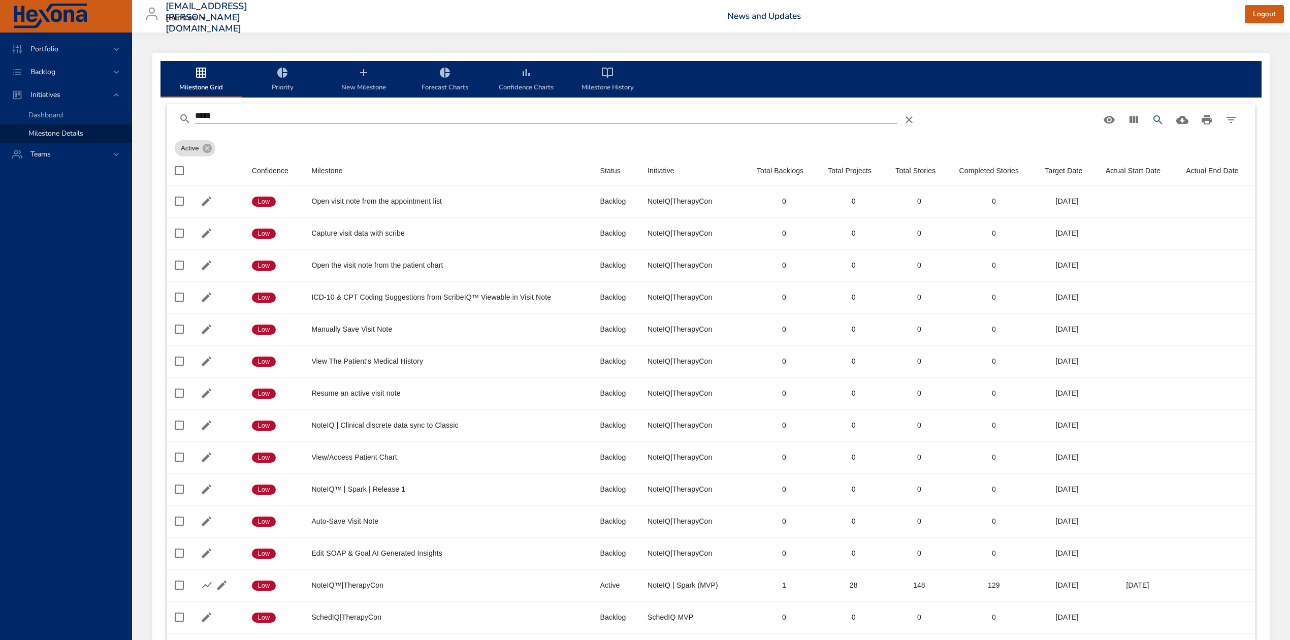 The height and width of the screenshot is (640, 1290). What do you see at coordinates (41, 154) in the screenshot?
I see `span: Teams` at bounding box center [41, 154].